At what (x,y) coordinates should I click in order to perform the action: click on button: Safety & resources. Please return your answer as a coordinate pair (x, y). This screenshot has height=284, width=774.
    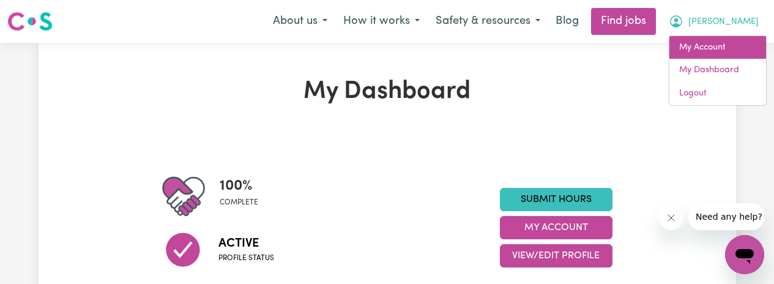
    Looking at the image, I should click on (488, 21).